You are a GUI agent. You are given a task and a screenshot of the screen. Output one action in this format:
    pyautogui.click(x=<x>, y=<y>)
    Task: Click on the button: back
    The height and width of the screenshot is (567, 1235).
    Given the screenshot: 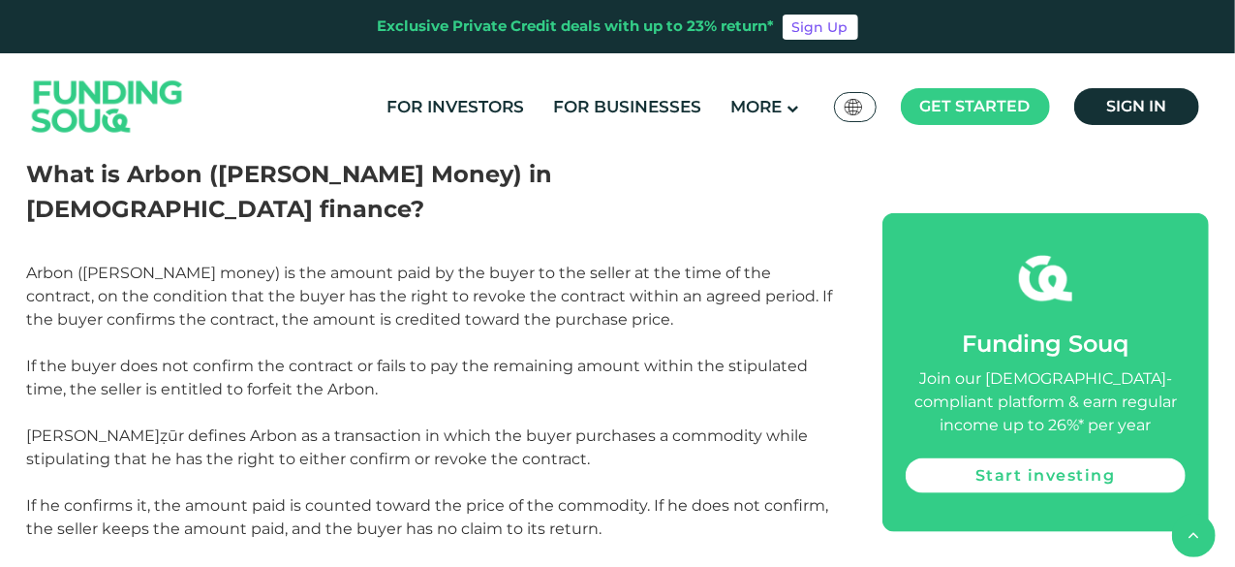 What is the action you would take?
    pyautogui.click(x=1193, y=535)
    